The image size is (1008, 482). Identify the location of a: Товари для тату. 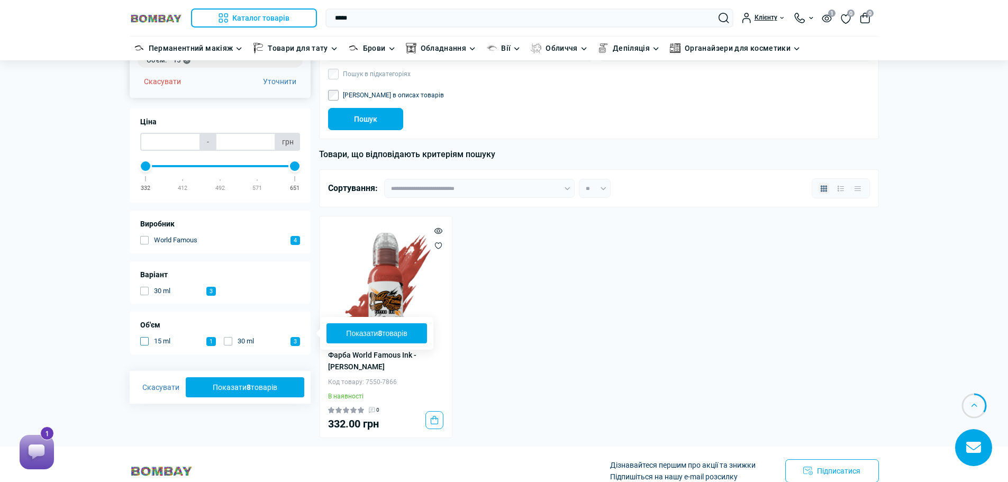
(297, 48).